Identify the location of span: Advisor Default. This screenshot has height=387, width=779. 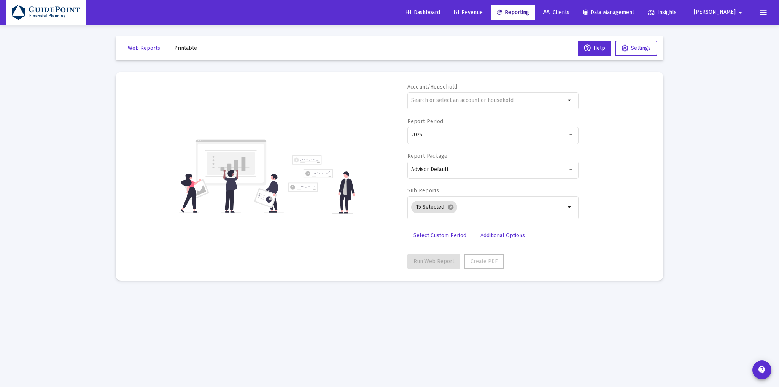
(430, 169).